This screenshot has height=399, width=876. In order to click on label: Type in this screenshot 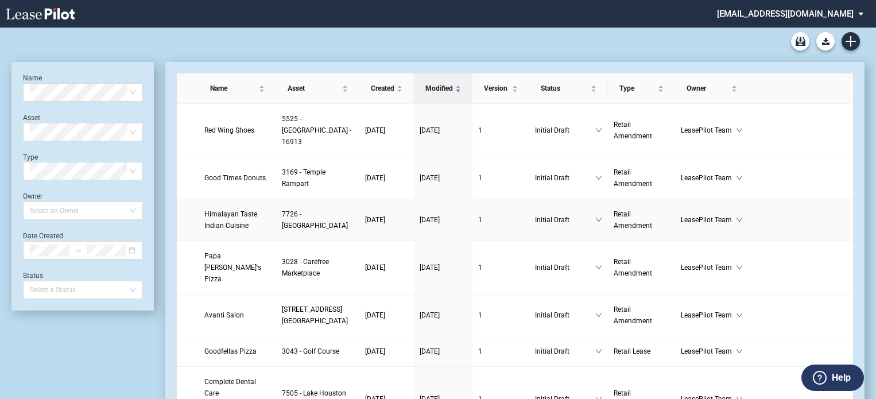, I will do `click(30, 157)`.